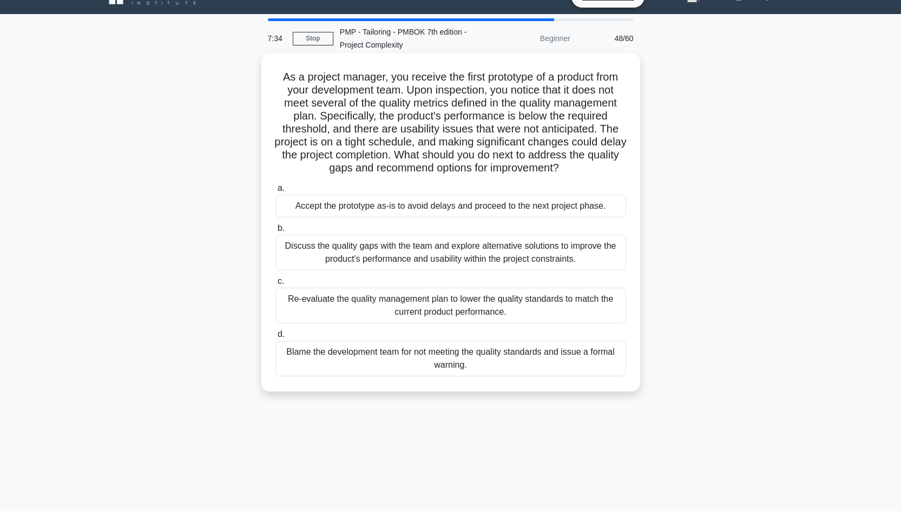  What do you see at coordinates (451, 253) in the screenshot?
I see `div: Discuss the quality gaps with the team and explore alternative solutions to improve the product's...` at bounding box center [451, 253].